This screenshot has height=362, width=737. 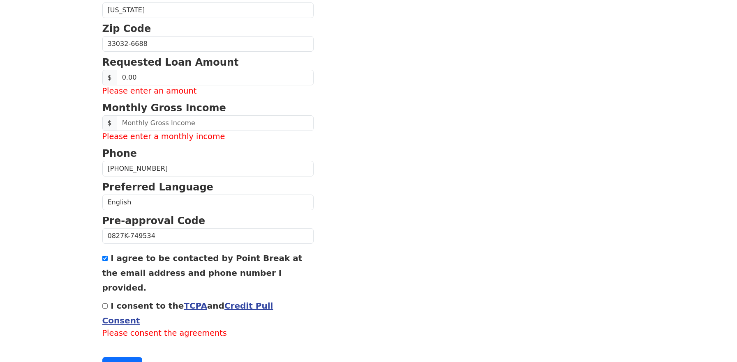 What do you see at coordinates (208, 236) in the screenshot?
I see `input: Pre-approval Code` at bounding box center [208, 236].